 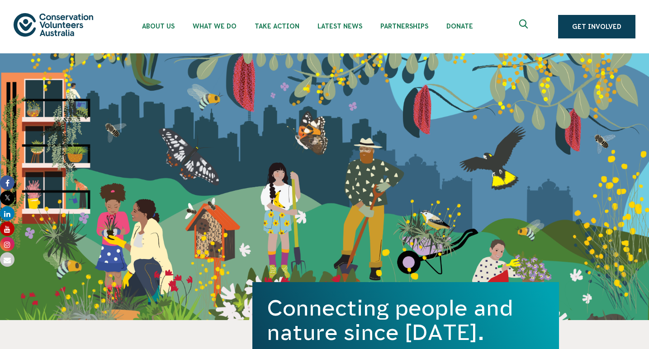 I want to click on span: About Us, so click(x=158, y=26).